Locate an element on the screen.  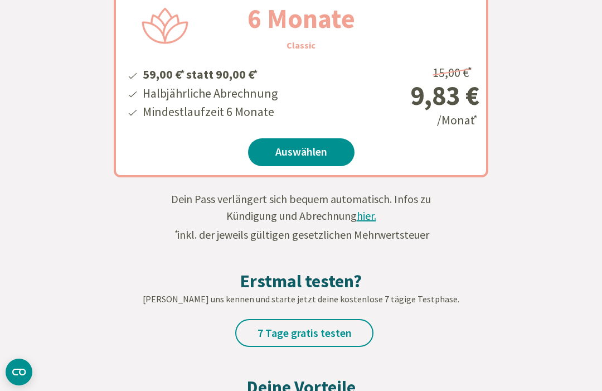
span: hier. is located at coordinates (366, 215).